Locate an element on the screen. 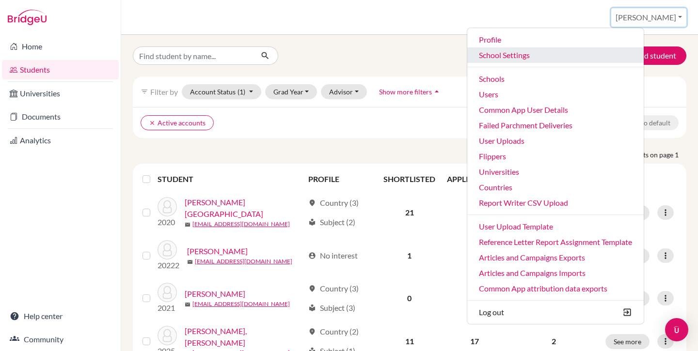  a: Profile is located at coordinates (556, 40).